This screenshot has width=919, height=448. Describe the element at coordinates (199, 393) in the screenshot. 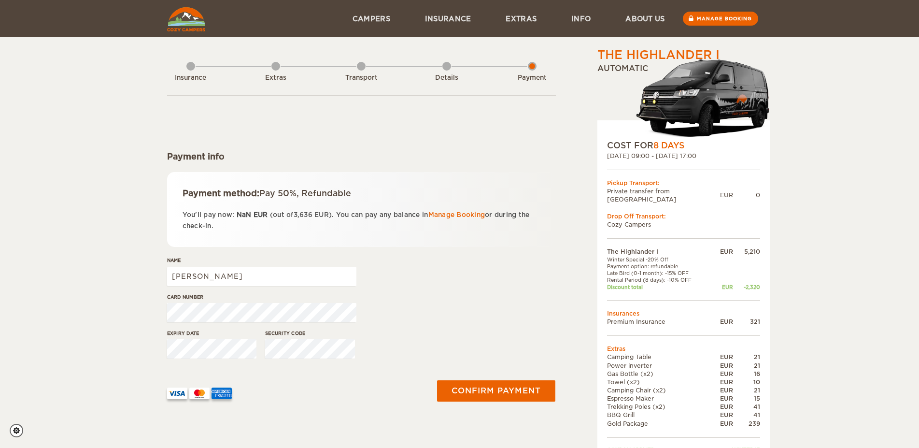

I see `img: mastercard` at that location.